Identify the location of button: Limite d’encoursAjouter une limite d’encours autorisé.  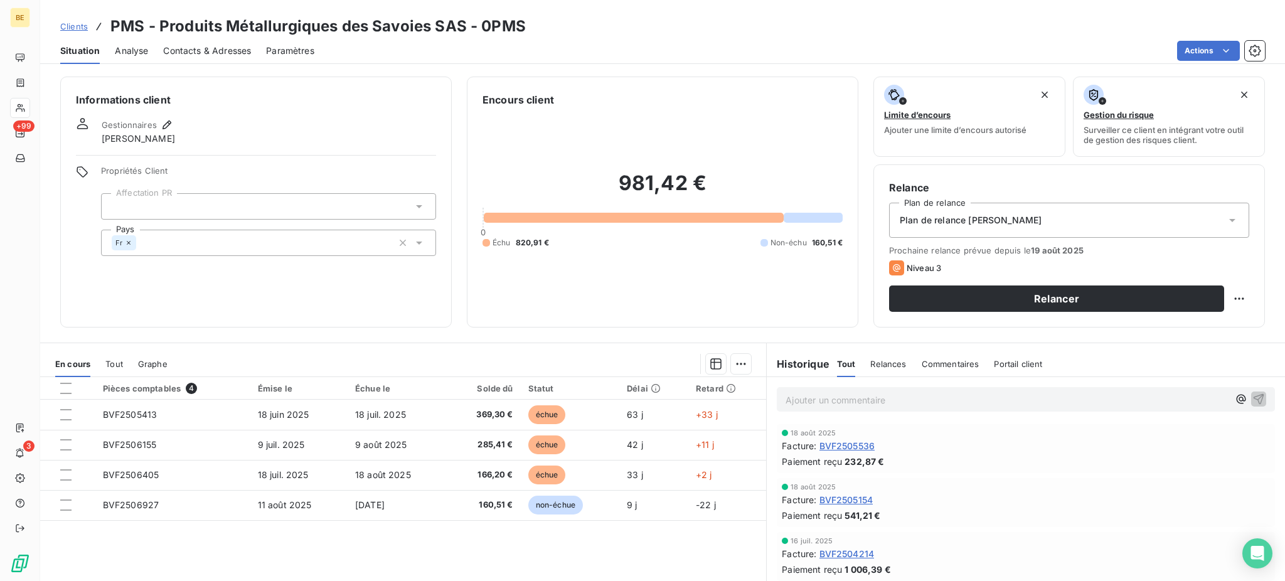
(969, 117).